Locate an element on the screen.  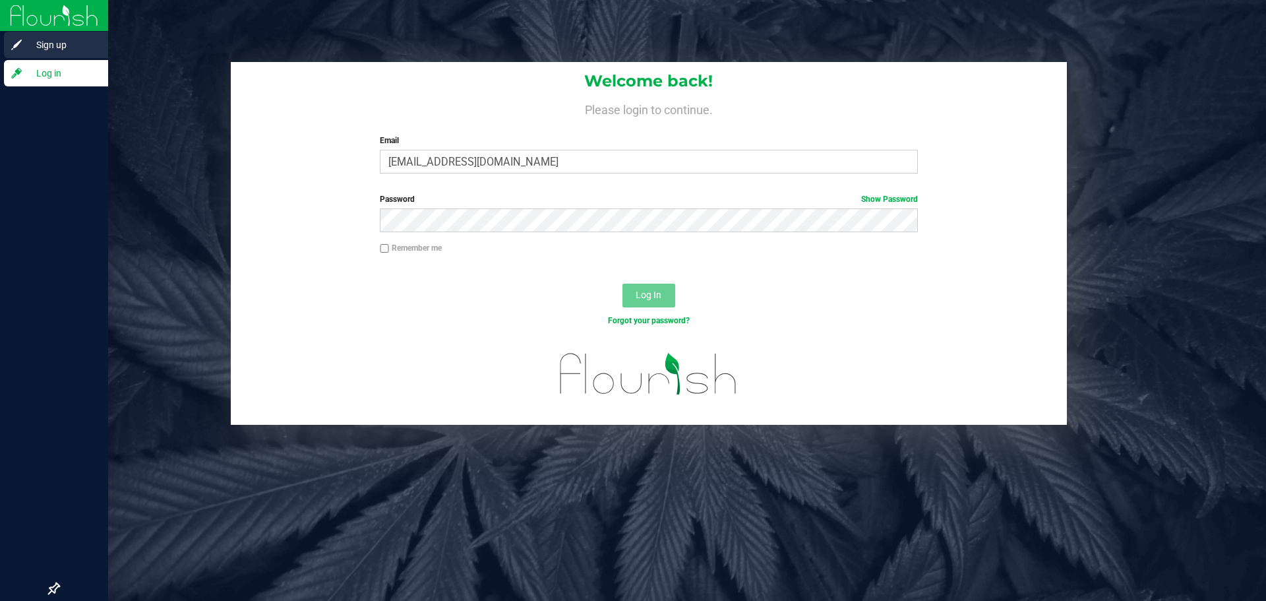
input: Remember me is located at coordinates (384, 249).